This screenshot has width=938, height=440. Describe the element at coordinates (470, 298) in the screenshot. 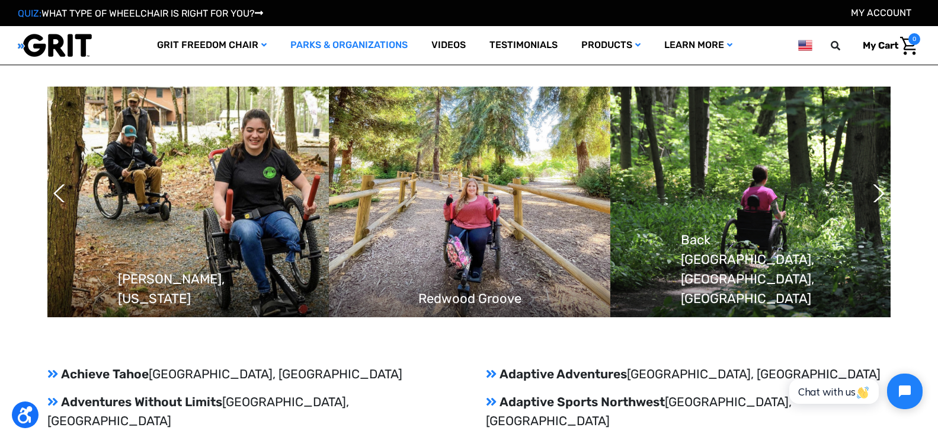

I see `span: Redwood Groove` at that location.